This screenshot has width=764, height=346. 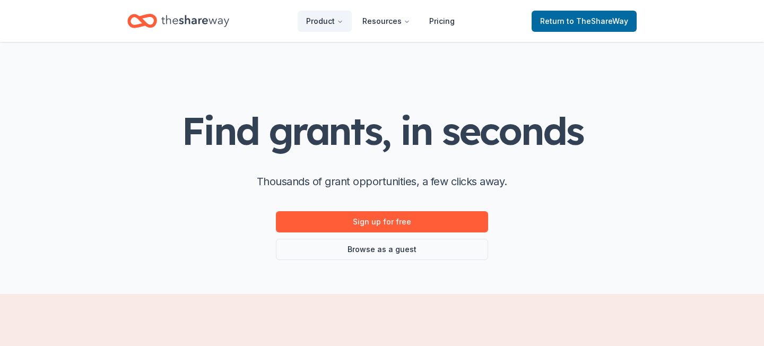 What do you see at coordinates (442, 21) in the screenshot?
I see `a: Pricing` at bounding box center [442, 21].